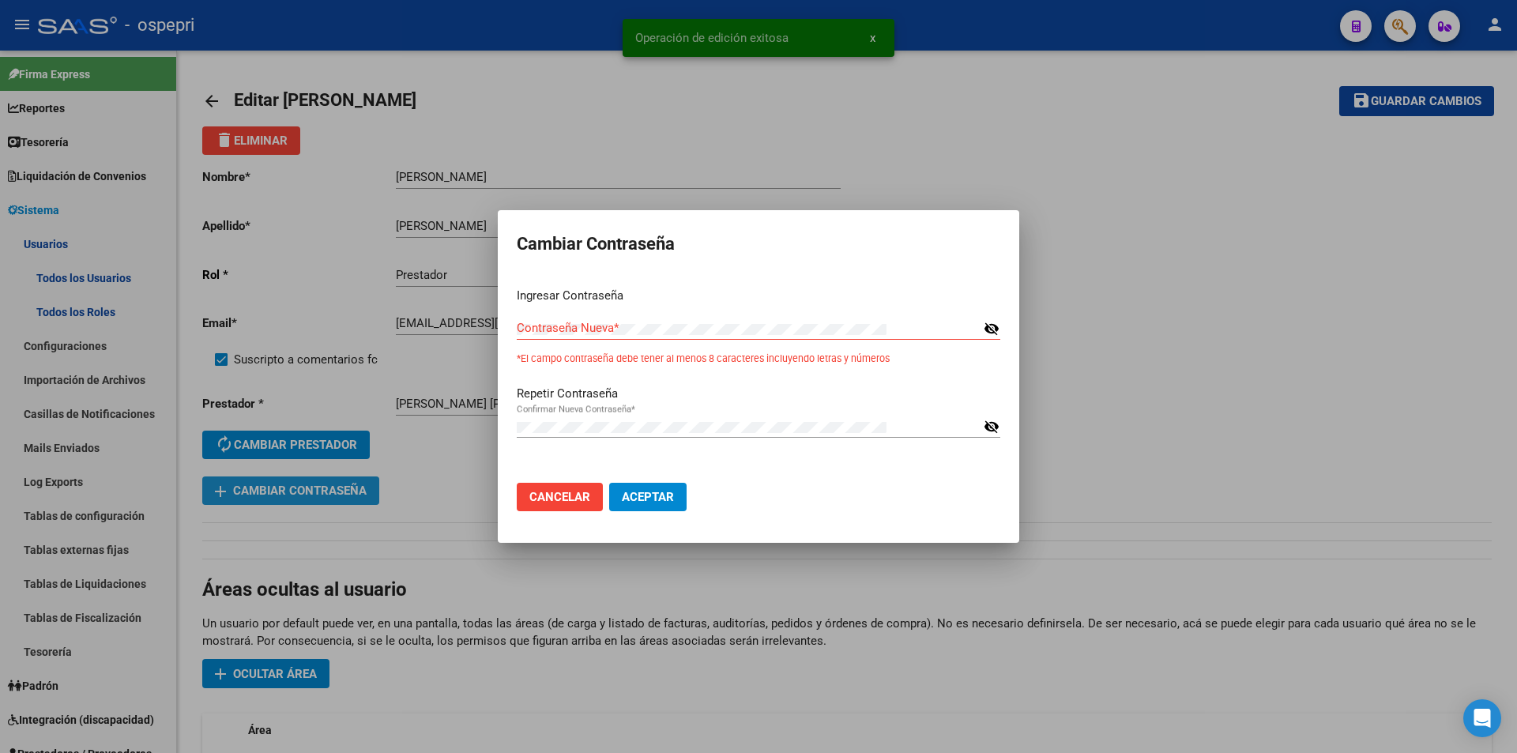  Describe the element at coordinates (559, 497) in the screenshot. I see `span: Cancelar` at that location.